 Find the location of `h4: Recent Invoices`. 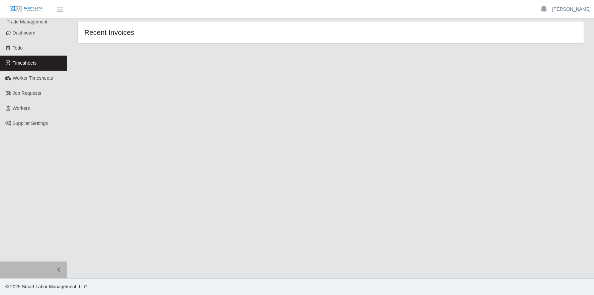

h4: Recent Invoices is located at coordinates (184, 32).